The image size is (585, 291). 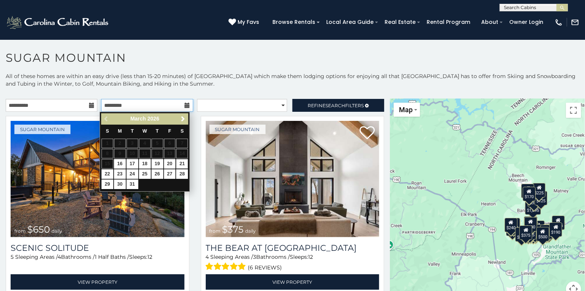 What do you see at coordinates (406, 110) in the screenshot?
I see `span: Map` at bounding box center [406, 110].